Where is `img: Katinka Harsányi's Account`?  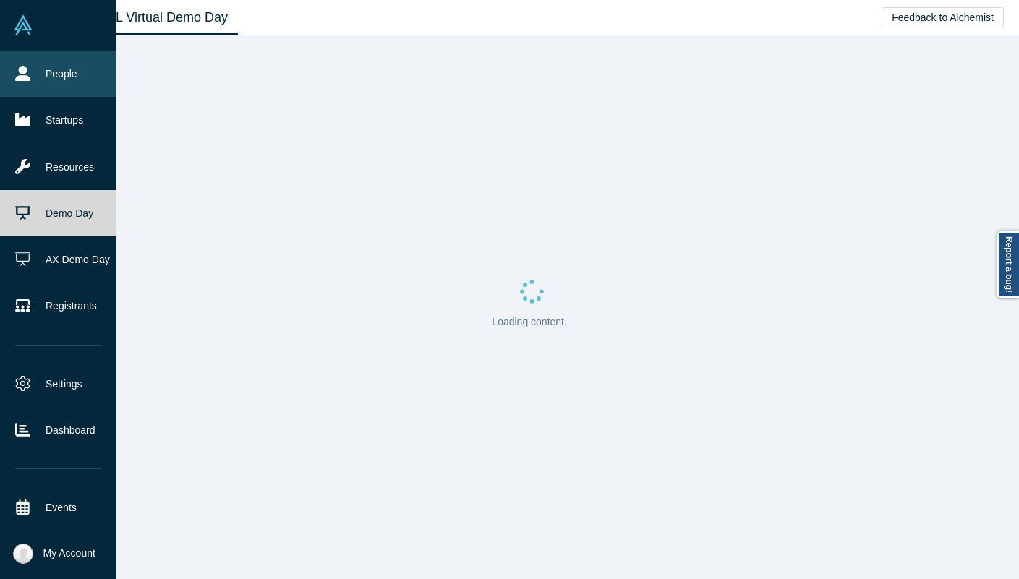
img: Katinka Harsányi's Account is located at coordinates (23, 554).